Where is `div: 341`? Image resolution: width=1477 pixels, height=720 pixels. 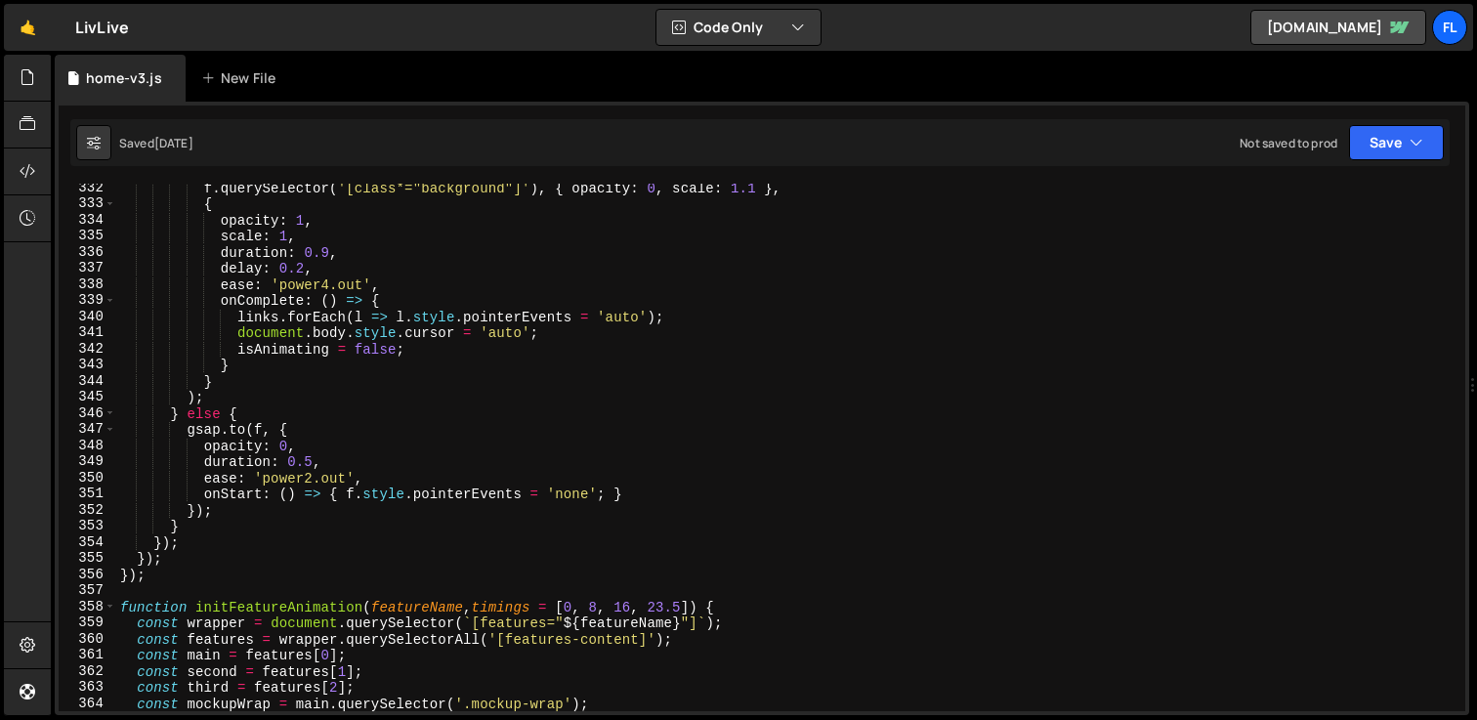
div: 341 is located at coordinates (87, 332).